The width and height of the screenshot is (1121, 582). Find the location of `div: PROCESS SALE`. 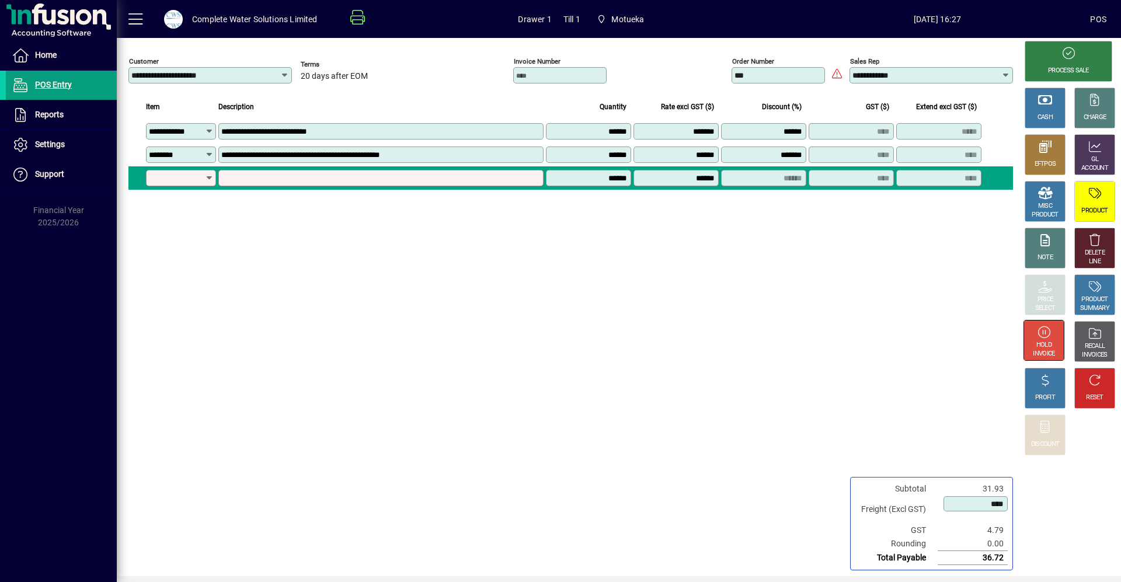

div: PROCESS SALE is located at coordinates (1068, 71).